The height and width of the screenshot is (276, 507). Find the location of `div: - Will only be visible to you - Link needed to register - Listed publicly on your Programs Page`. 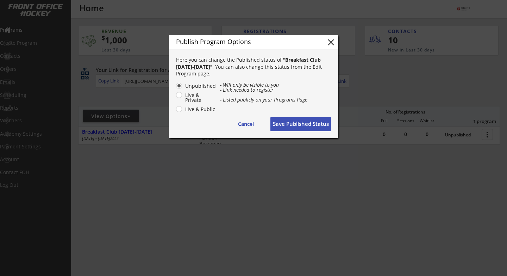

div: - Will only be visible to you - Link needed to register - Listed publicly on your Programs Page is located at coordinates (275, 92).